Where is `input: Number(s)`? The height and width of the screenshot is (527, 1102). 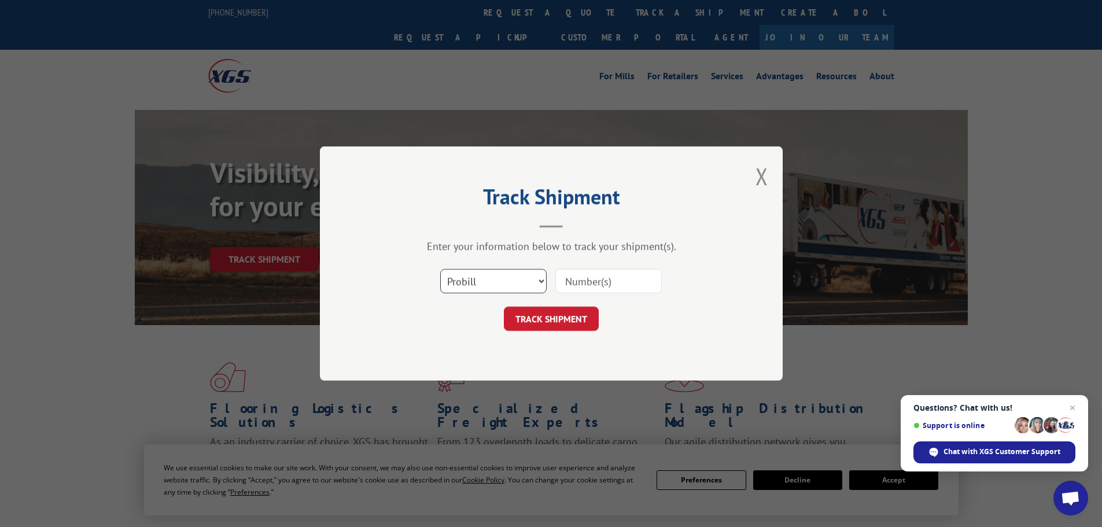
input: Number(s) is located at coordinates (609, 281).